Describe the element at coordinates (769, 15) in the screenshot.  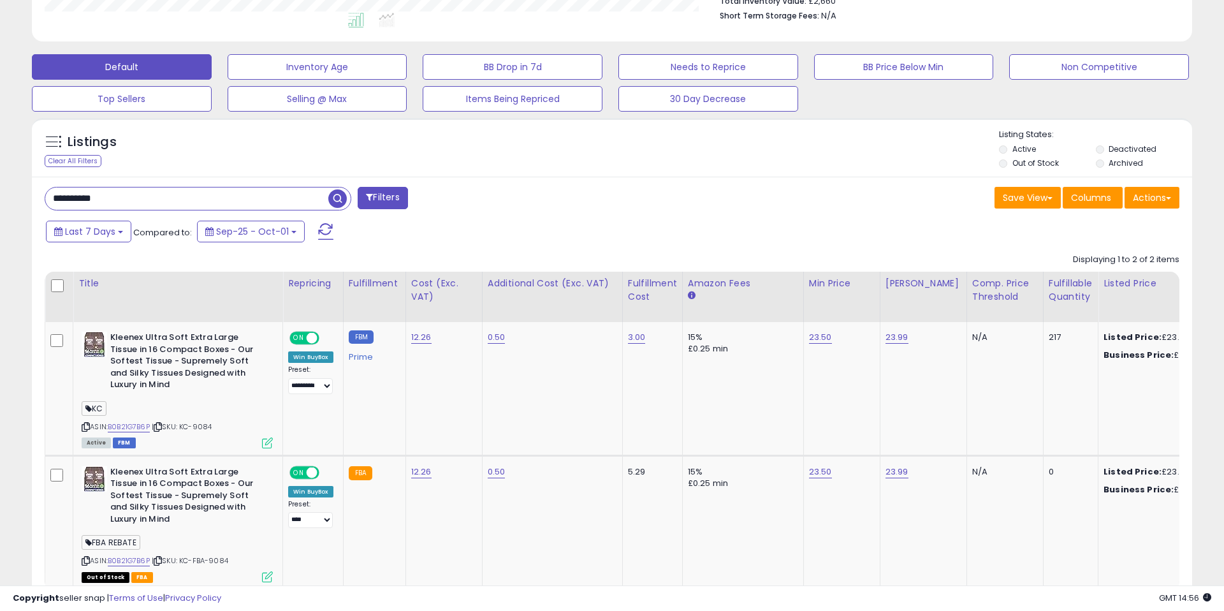
I see `b: Short Term Storage Fees:` at that location.